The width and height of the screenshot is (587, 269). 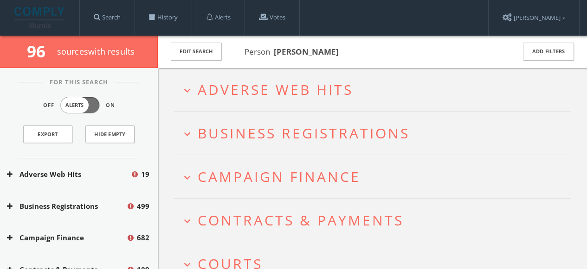 What do you see at coordinates (279, 177) in the screenshot?
I see `span: Campaign Finance` at bounding box center [279, 177].